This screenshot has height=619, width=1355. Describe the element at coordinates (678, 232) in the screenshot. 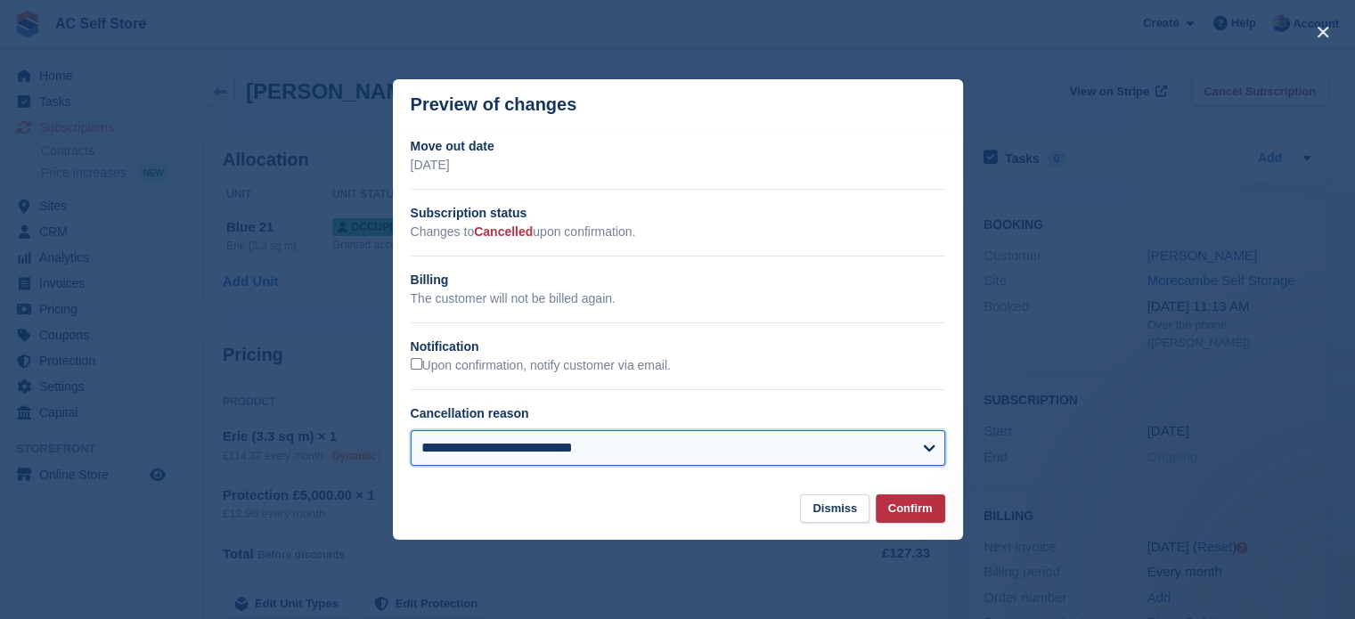

I see `p: Changes to upon confirmation.` at that location.